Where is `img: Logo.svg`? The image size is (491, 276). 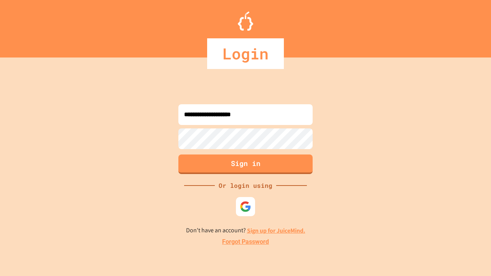 img: Logo.svg is located at coordinates (245, 21).